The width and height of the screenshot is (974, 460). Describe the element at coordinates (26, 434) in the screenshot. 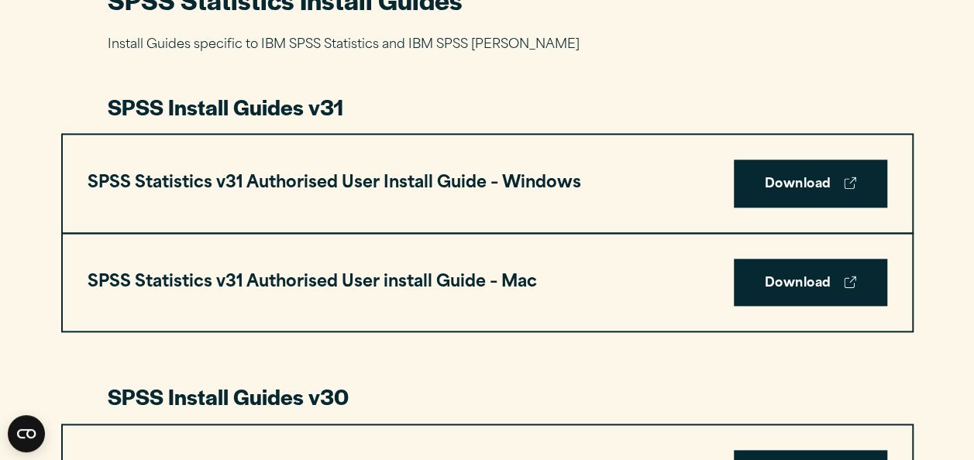

I see `button: Open CMP widget` at that location.